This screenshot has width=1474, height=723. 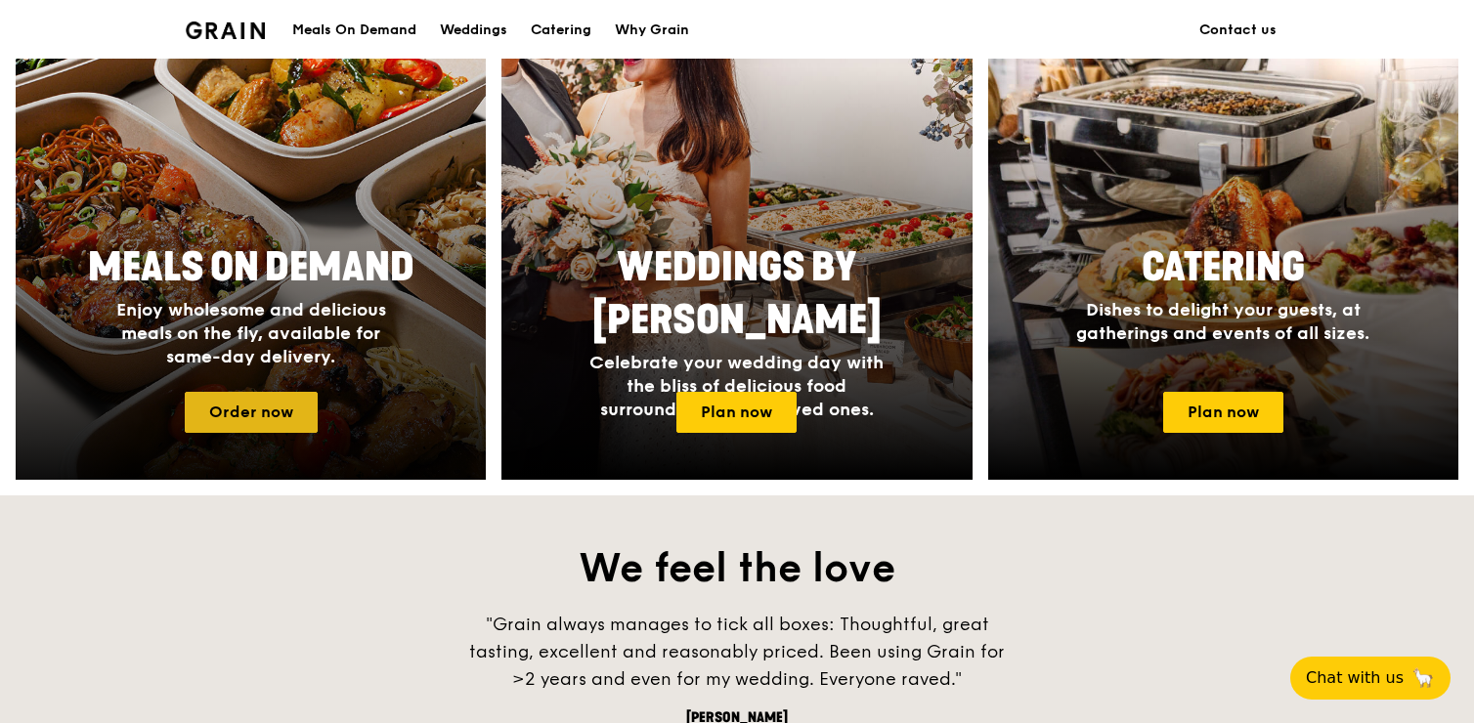 What do you see at coordinates (473, 30) in the screenshot?
I see `div: Weddings` at bounding box center [473, 30].